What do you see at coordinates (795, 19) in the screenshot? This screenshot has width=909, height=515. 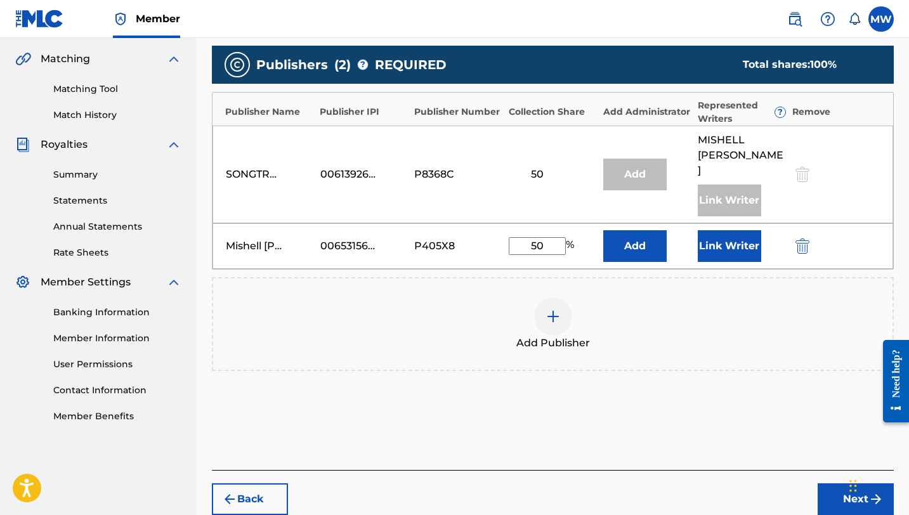 I see `img: search` at bounding box center [795, 19].